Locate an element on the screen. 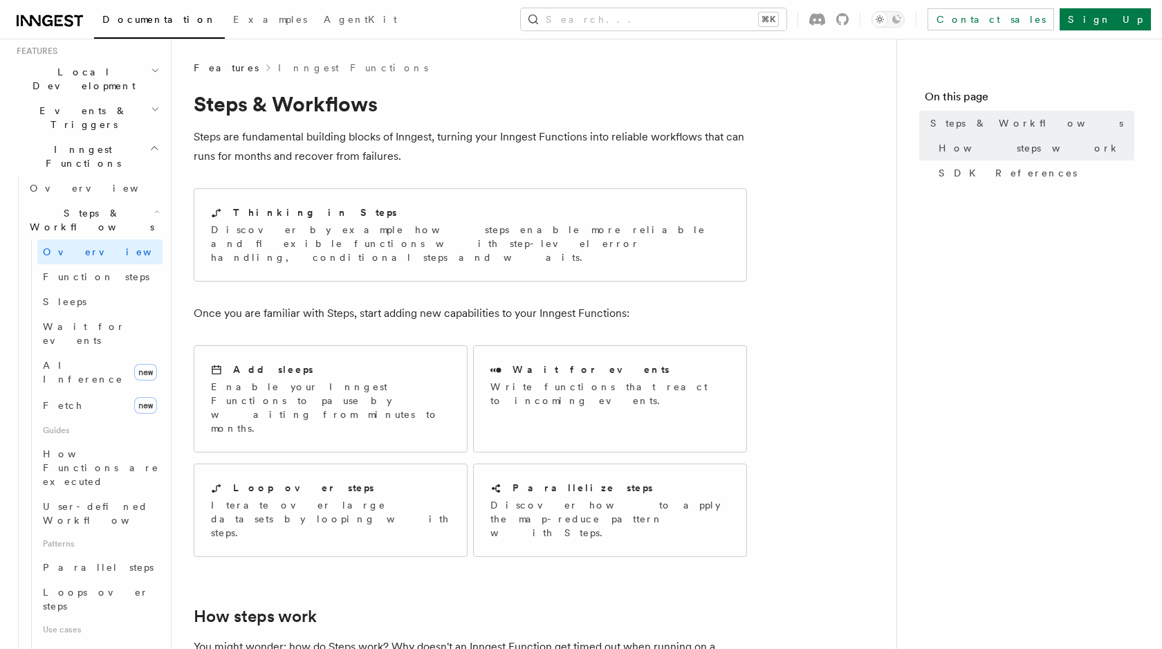 The height and width of the screenshot is (649, 1162). button: Events & Triggers is located at coordinates (86, 118).